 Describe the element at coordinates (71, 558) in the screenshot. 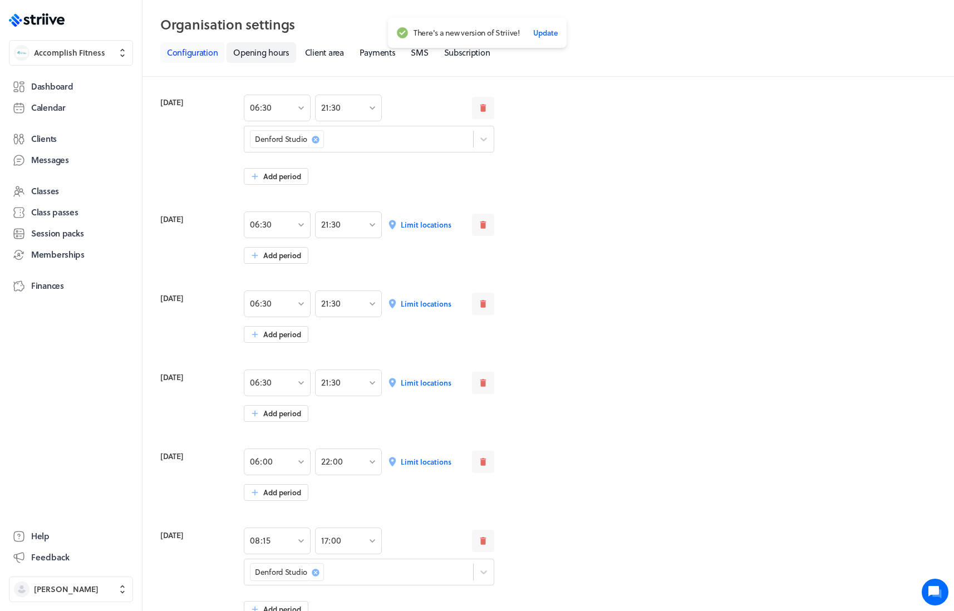

I see `button: Feedback` at that location.